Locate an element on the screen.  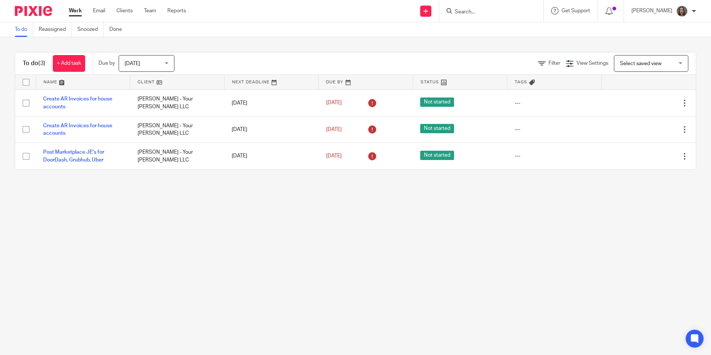
img: 20240425_114559.jpg is located at coordinates (682, 11).